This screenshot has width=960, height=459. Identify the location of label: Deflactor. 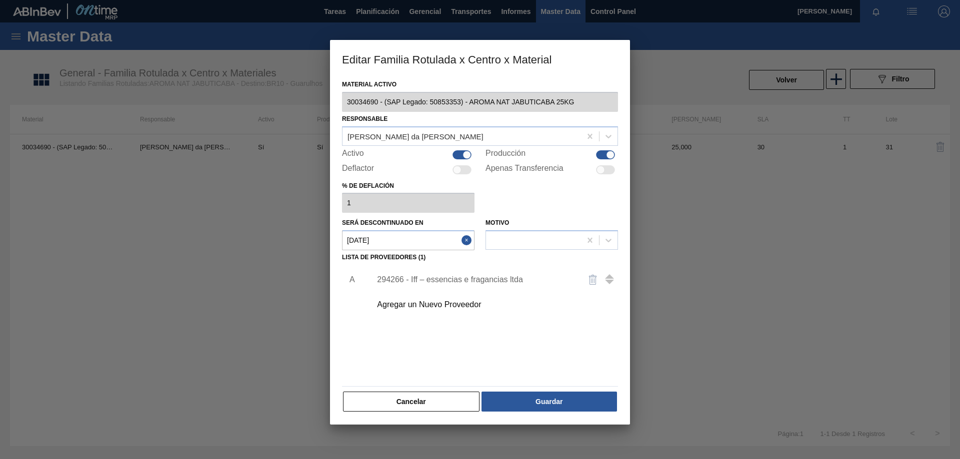
(358, 170).